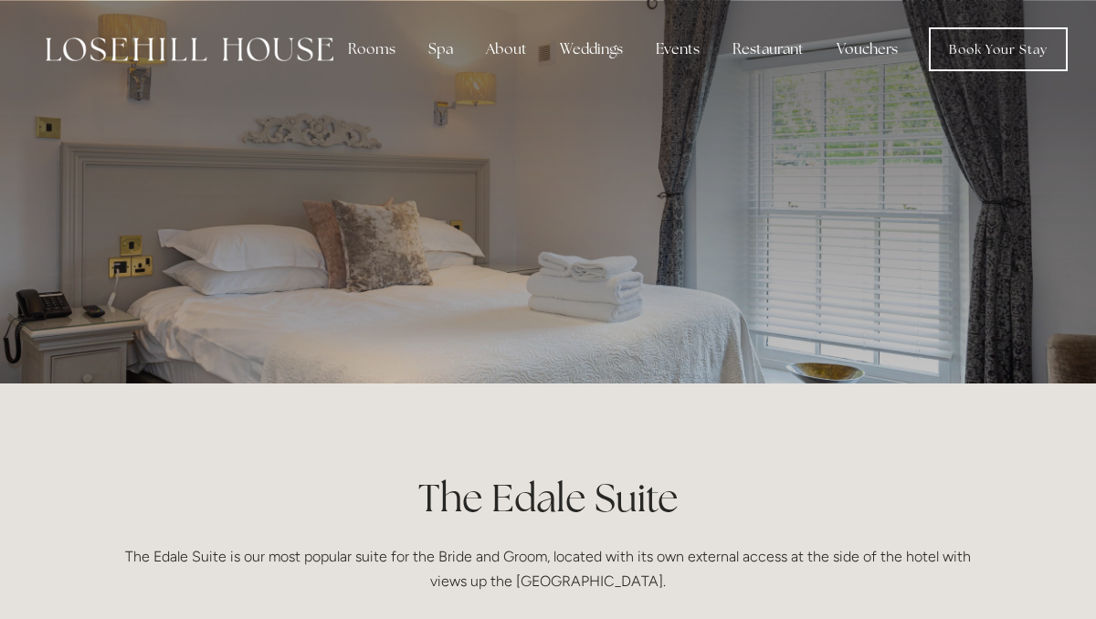 The width and height of the screenshot is (1096, 619). I want to click on div: Restaurant, so click(768, 49).